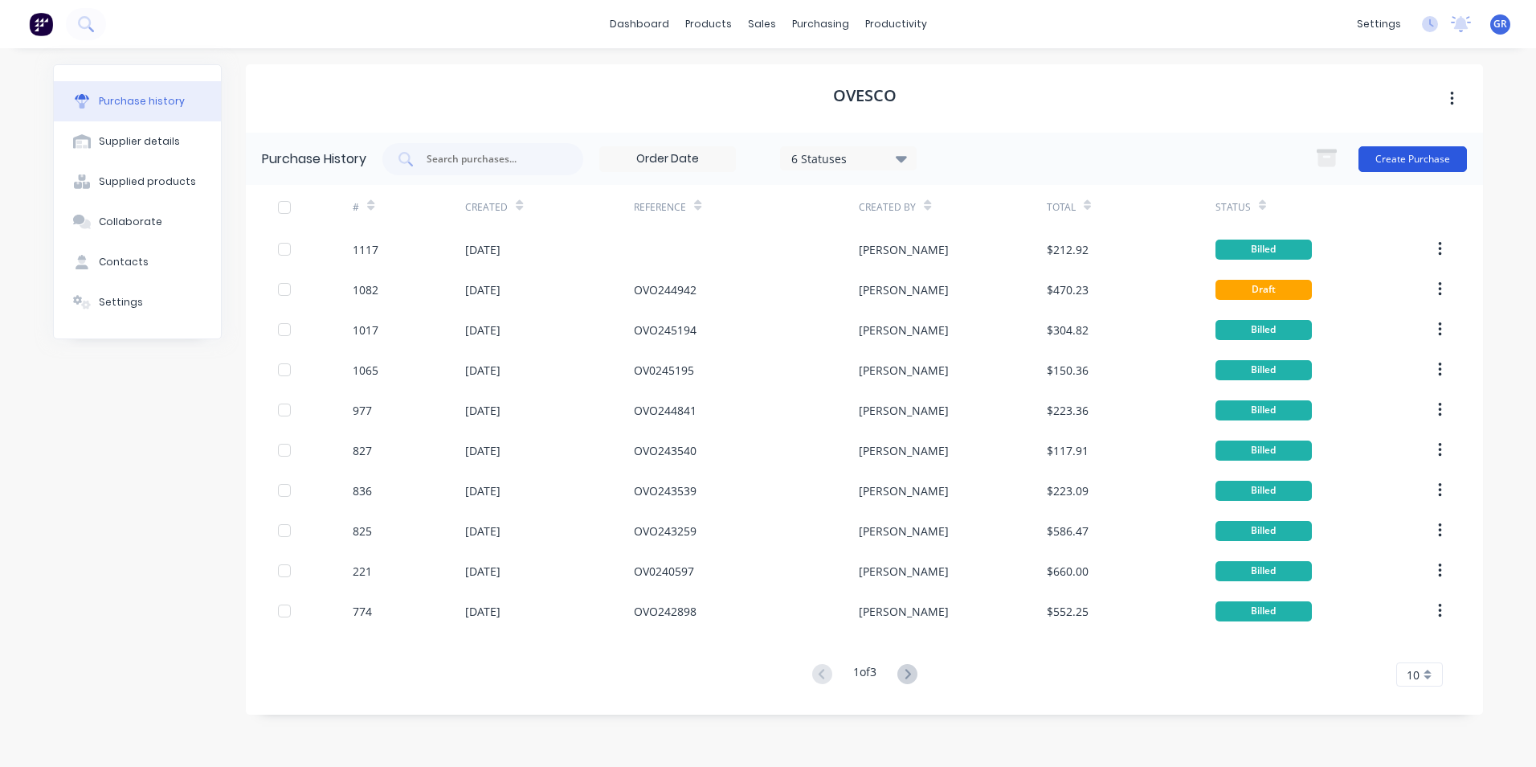 The height and width of the screenshot is (767, 1536). Describe the element at coordinates (362, 450) in the screenshot. I see `div: 827` at that location.